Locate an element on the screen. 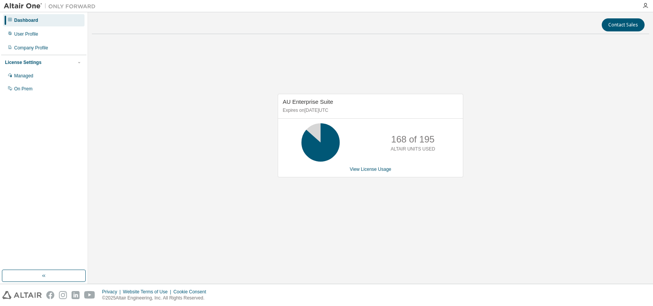 This screenshot has height=306, width=653. img: Altair One is located at coordinates (52, 6).